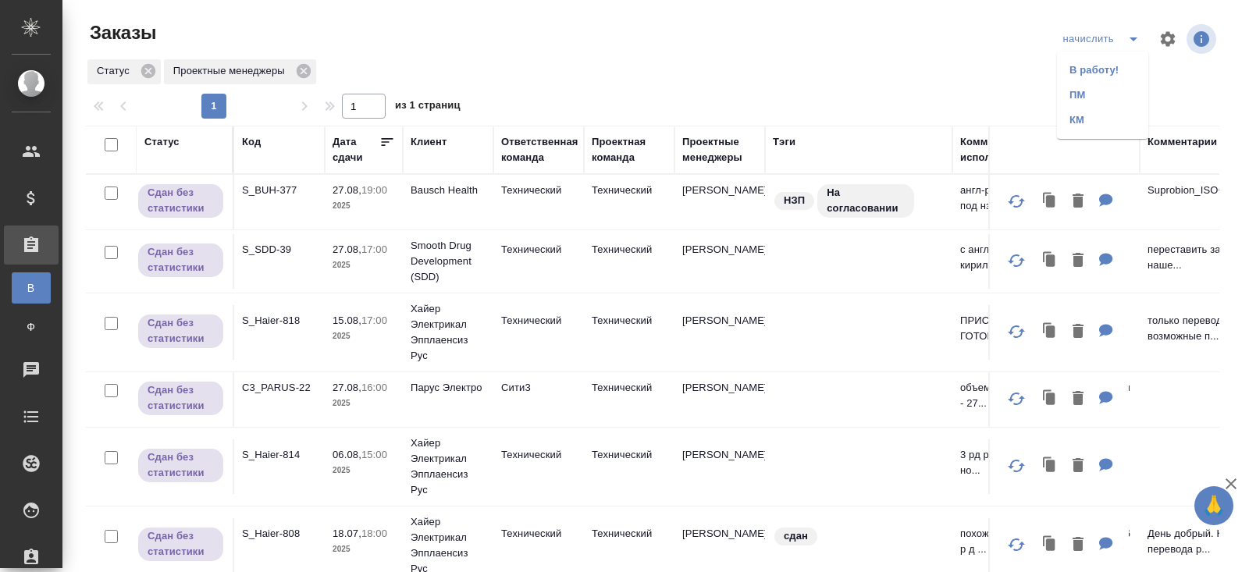 The width and height of the screenshot is (1249, 572). I want to click on div: split button, so click(1104, 39).